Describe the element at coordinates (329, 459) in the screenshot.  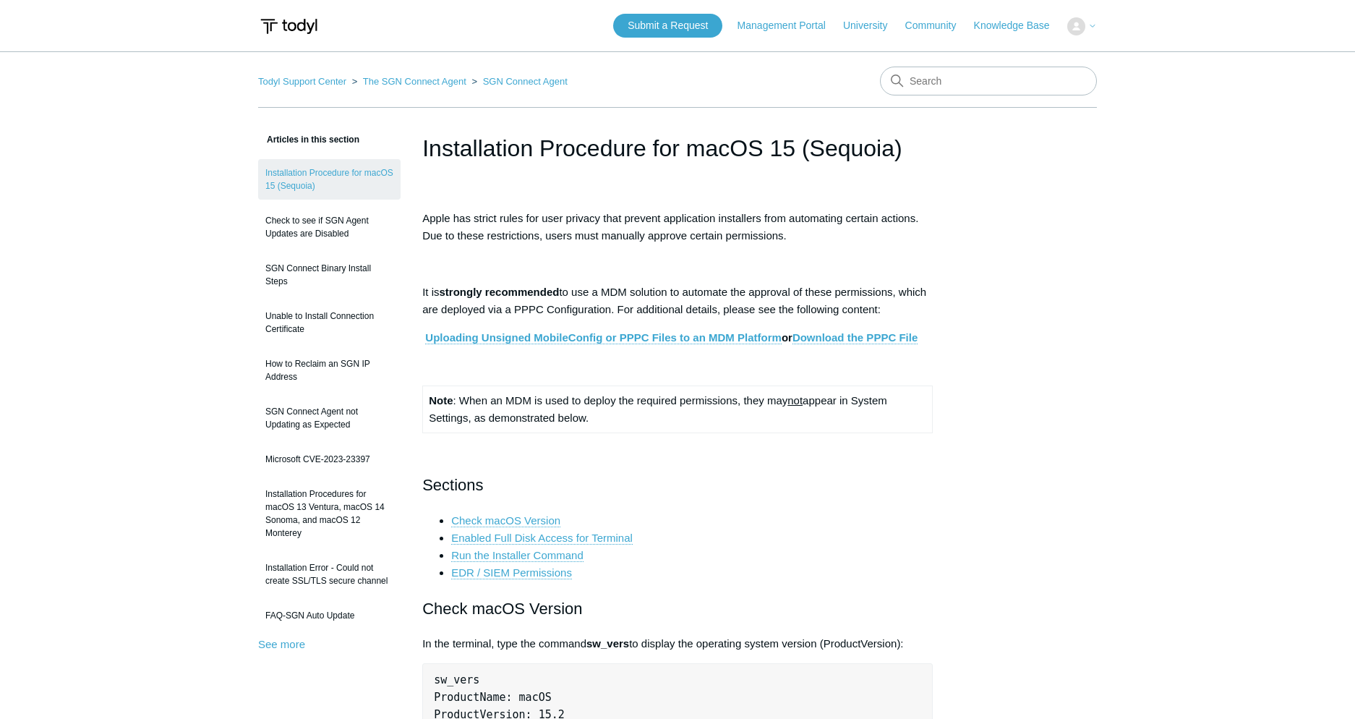
I see `a: Microsoft CVE-2023-23397` at that location.